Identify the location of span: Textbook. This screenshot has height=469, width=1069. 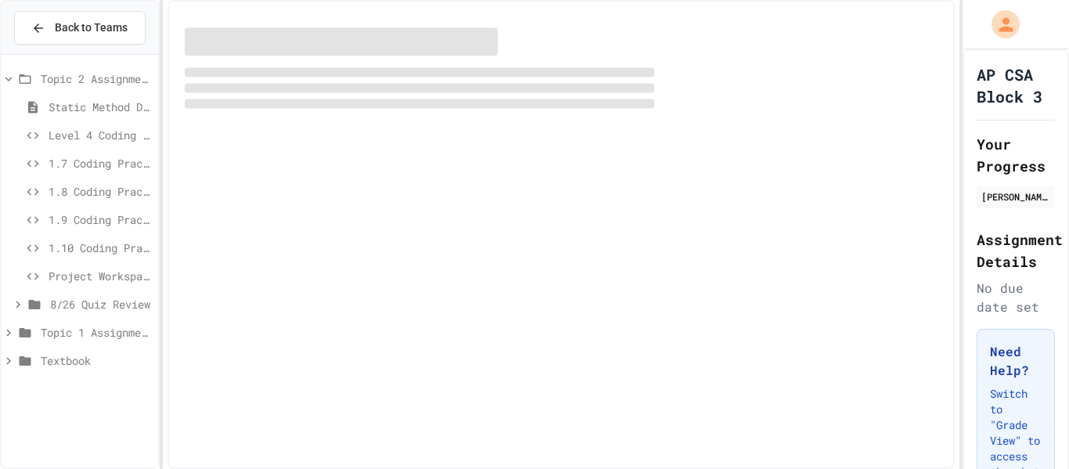
(96, 360).